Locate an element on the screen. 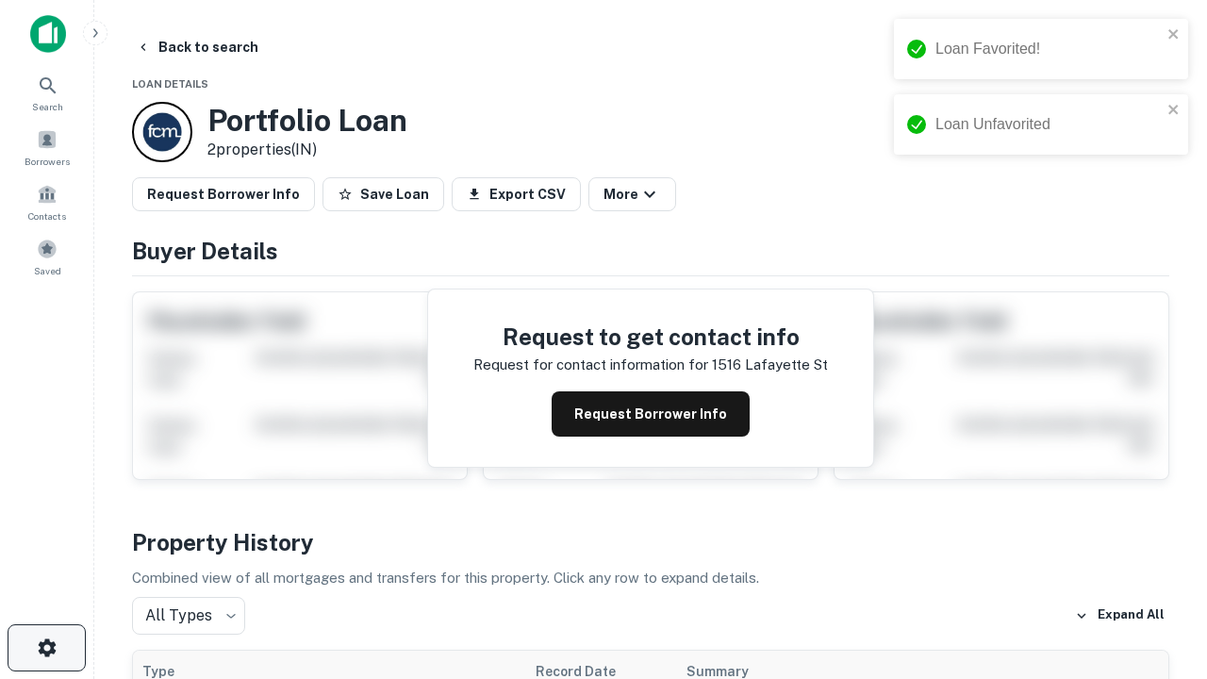  h4: Request to get contact info is located at coordinates (651, 337).